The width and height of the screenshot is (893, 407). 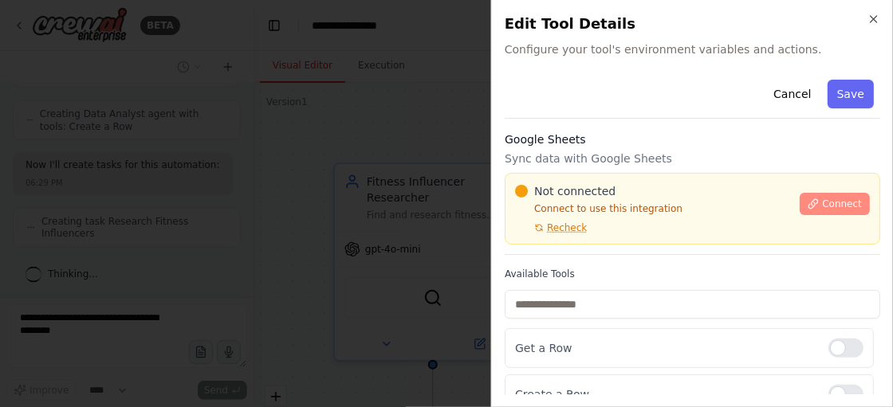 I want to click on p: Get a Row, so click(x=665, y=348).